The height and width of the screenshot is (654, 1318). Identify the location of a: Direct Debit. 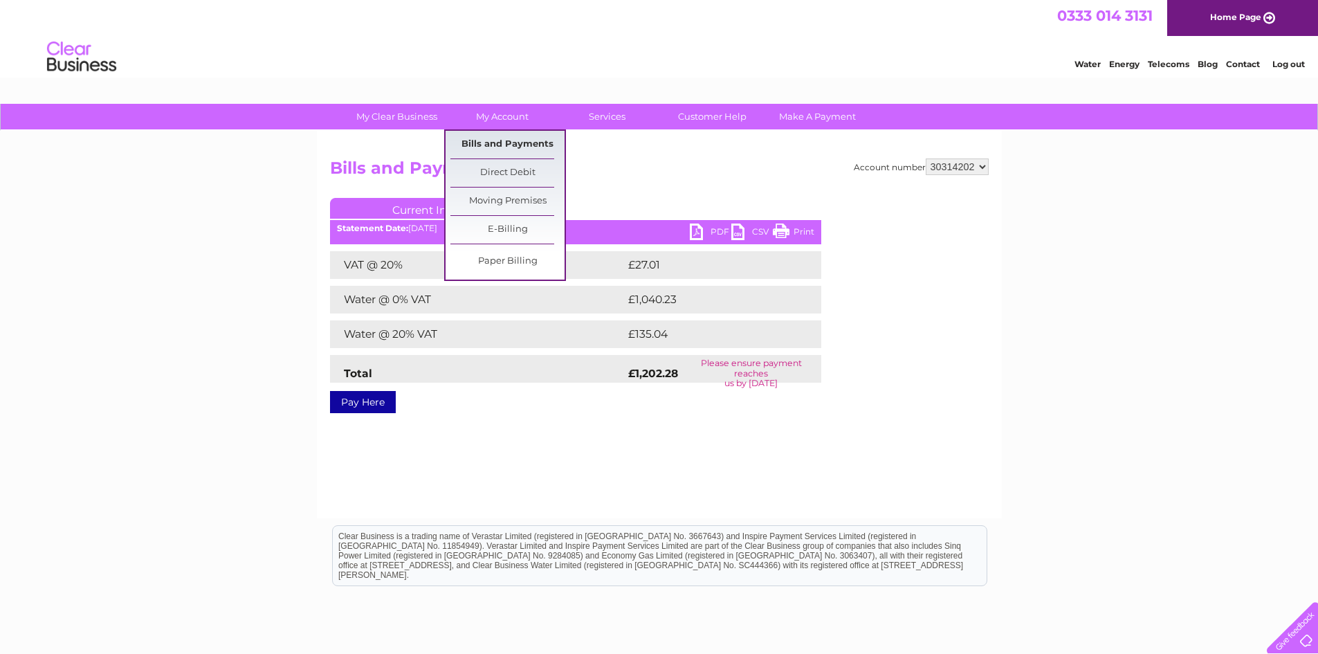
(507, 173).